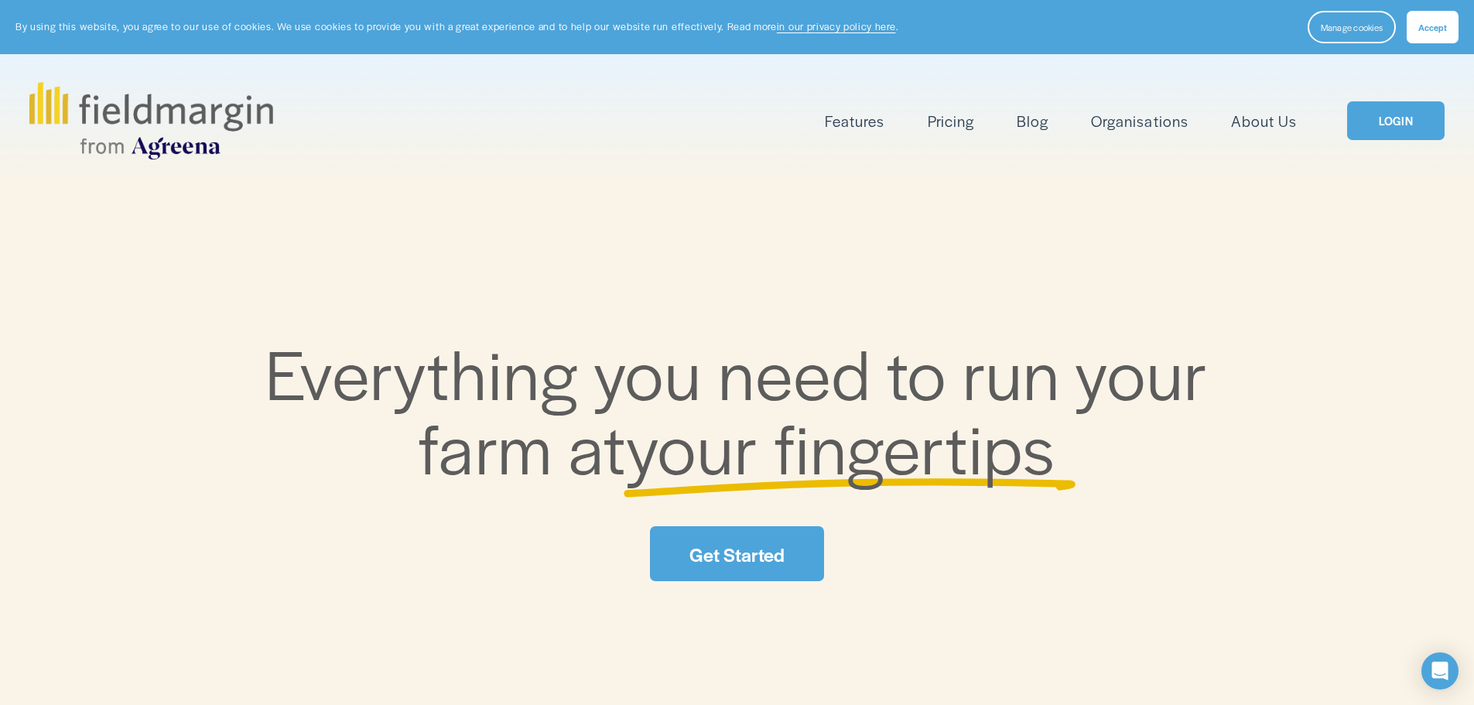  Describe the element at coordinates (951, 121) in the screenshot. I see `a: Pricing` at that location.